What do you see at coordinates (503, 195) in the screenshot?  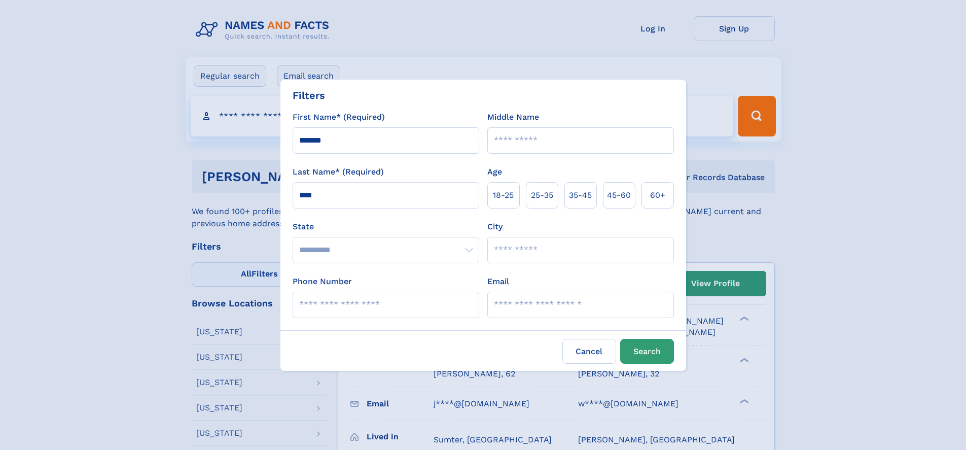 I see `span: 18‑25` at bounding box center [503, 195].